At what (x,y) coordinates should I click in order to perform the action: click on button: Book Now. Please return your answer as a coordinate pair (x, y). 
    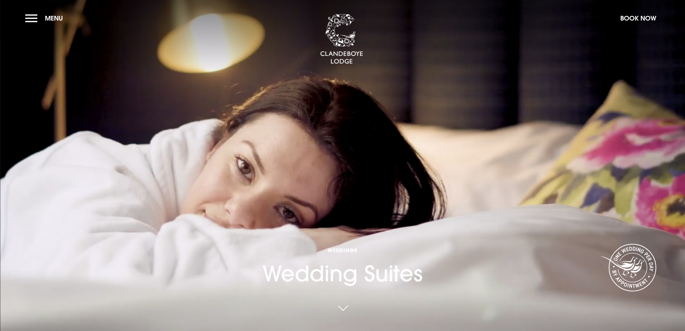
    Looking at the image, I should click on (639, 18).